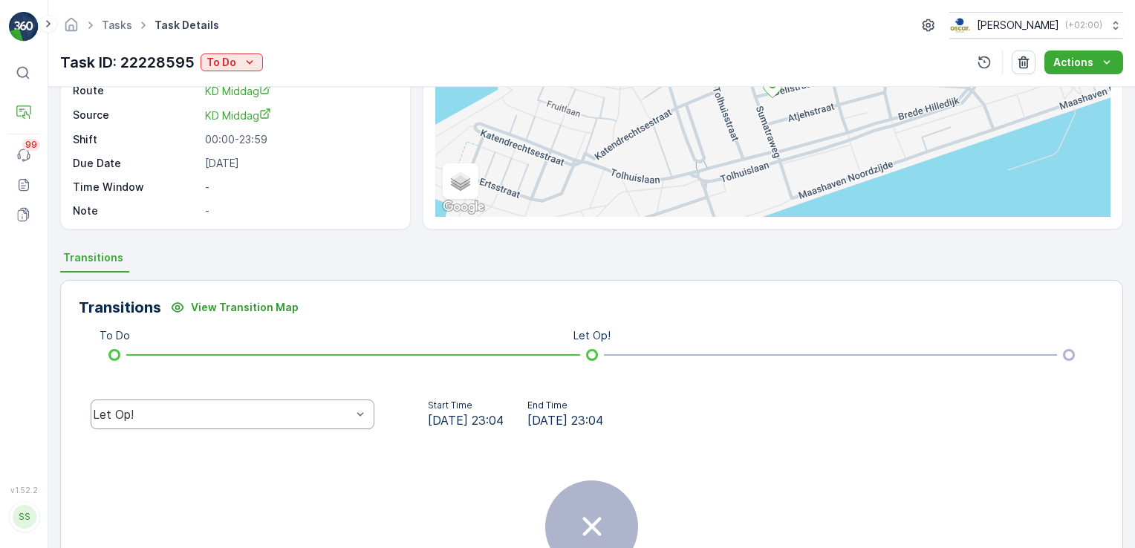 This screenshot has width=1135, height=548. What do you see at coordinates (24, 517) in the screenshot?
I see `button: SS` at bounding box center [24, 517].